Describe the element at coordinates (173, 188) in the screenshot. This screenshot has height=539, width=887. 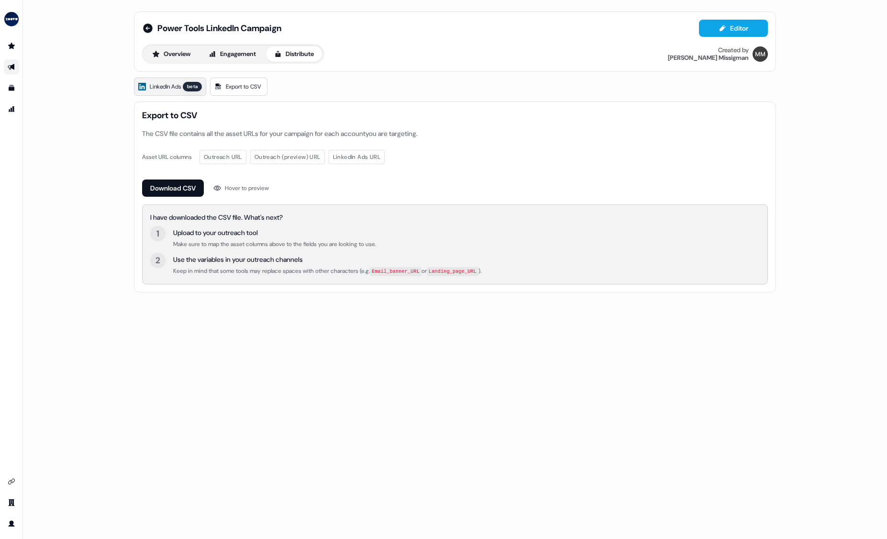
I see `button: Download CSV` at that location.